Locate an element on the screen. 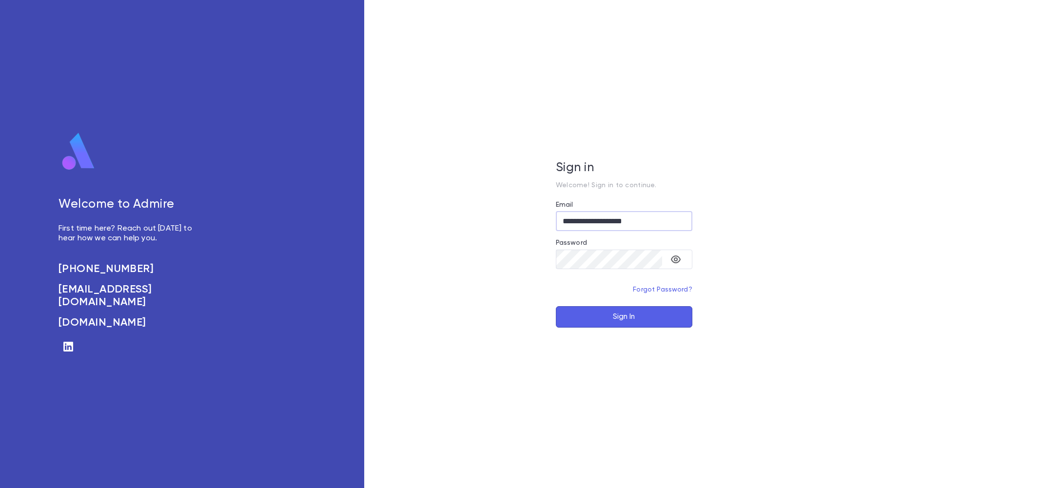 The width and height of the screenshot is (1040, 488). label: Password is located at coordinates (572, 243).